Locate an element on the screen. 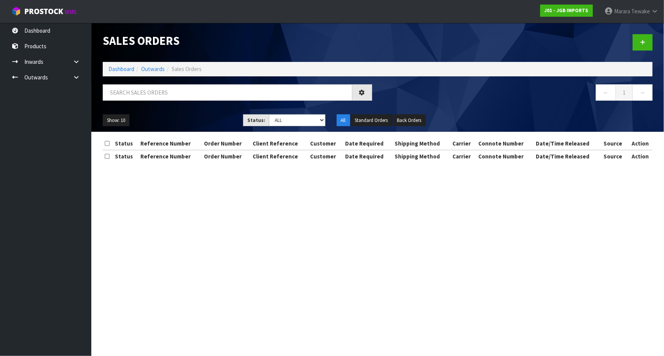 The image size is (664, 356). h1: Sales Orders is located at coordinates (237, 41).